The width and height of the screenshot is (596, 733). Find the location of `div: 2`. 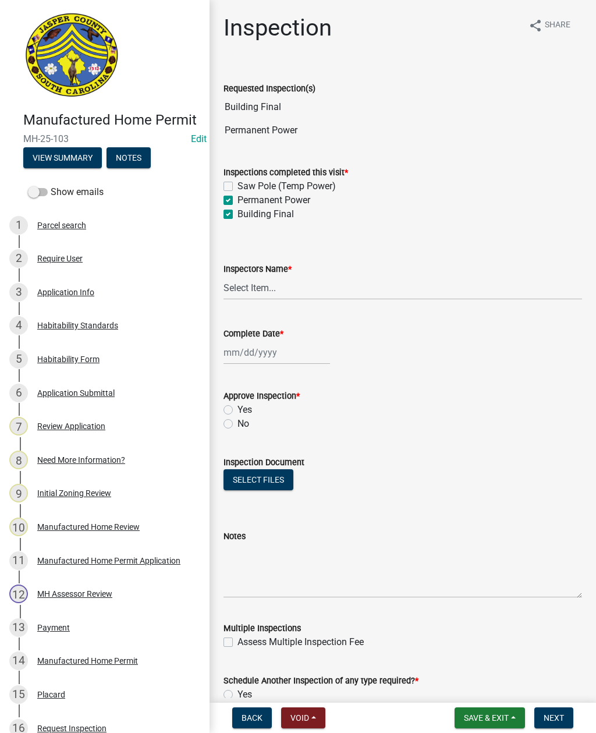

div: 2 is located at coordinates (19, 258).